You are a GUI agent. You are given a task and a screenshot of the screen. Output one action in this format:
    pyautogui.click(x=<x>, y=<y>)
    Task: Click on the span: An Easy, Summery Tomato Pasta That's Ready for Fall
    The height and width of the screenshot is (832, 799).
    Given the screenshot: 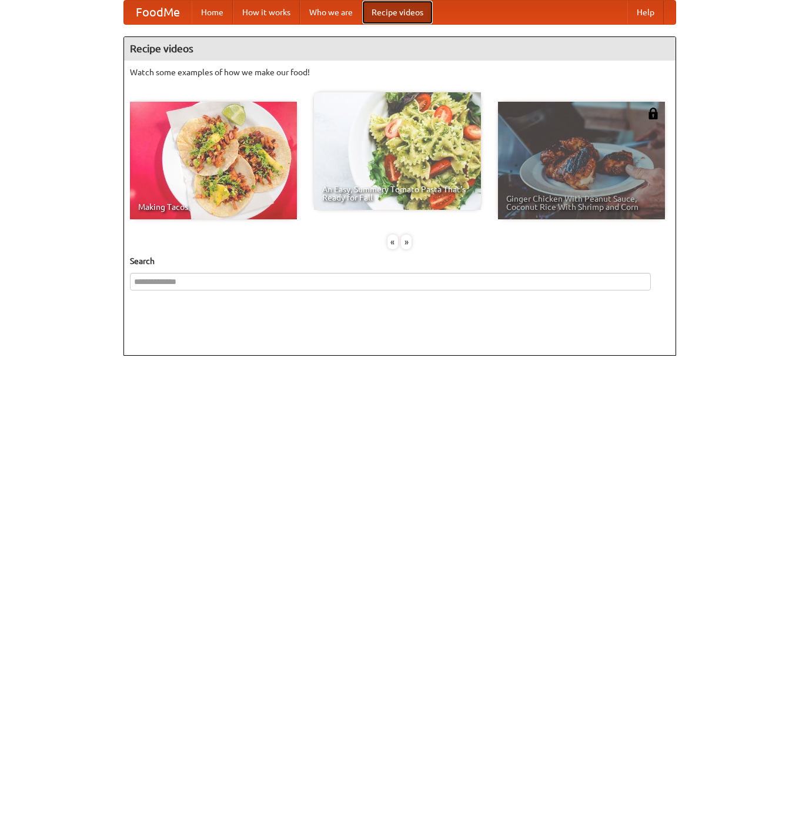 What is the action you would take?
    pyautogui.click(x=397, y=193)
    